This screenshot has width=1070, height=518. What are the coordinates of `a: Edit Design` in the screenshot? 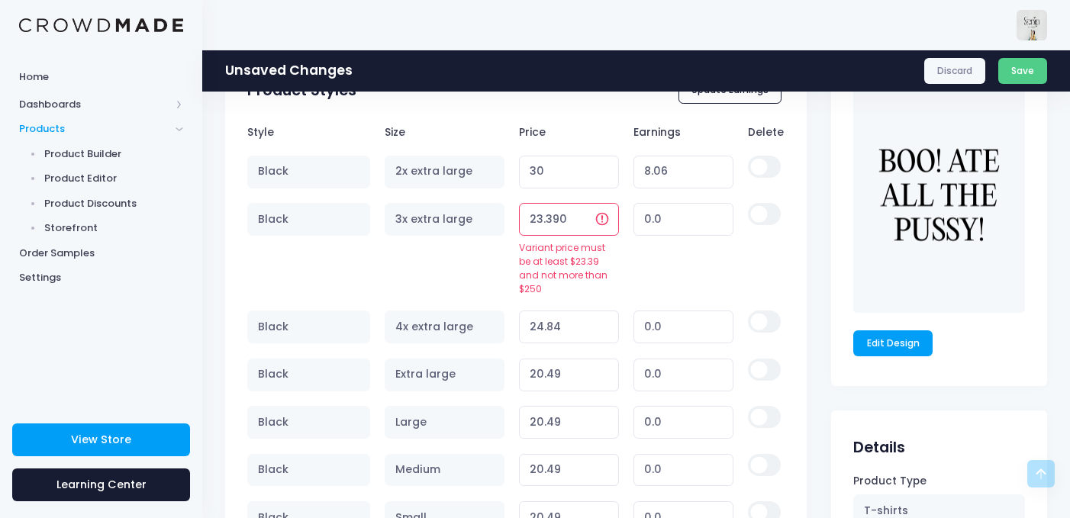 It's located at (893, 343).